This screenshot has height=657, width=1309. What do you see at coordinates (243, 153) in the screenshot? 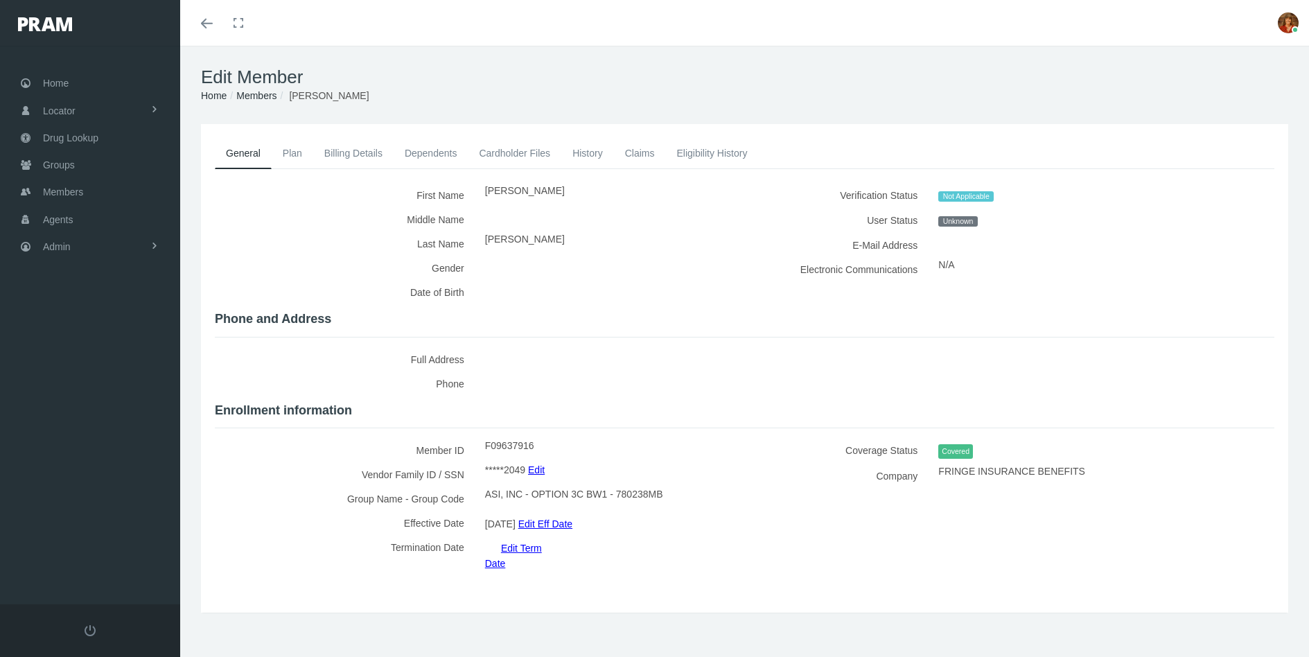
I see `a: General` at bounding box center [243, 153].